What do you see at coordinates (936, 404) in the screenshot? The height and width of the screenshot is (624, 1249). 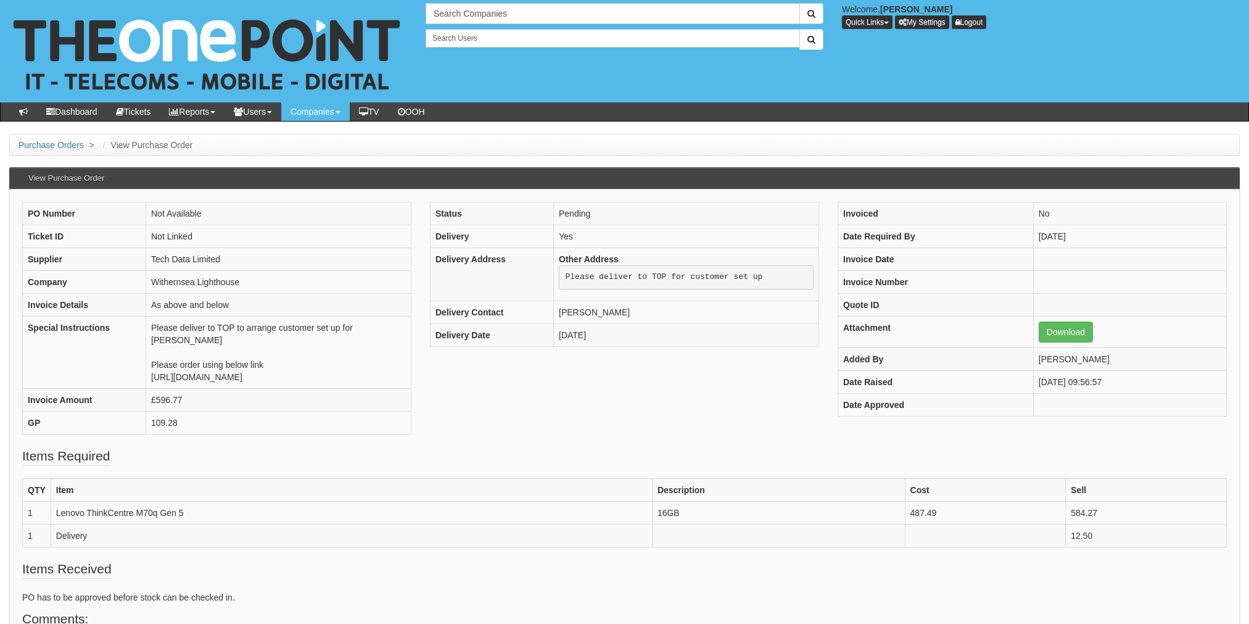 I see `th: Date Approved` at bounding box center [936, 404].